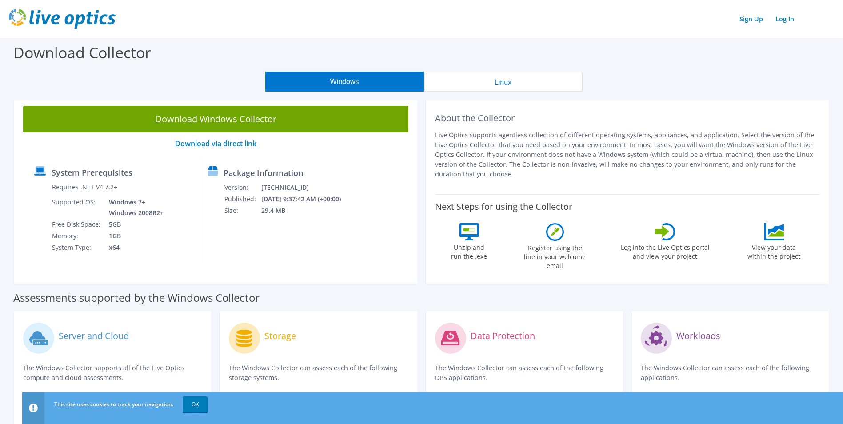  What do you see at coordinates (136, 298) in the screenshot?
I see `label: Assessments supported by the Windows Collector` at bounding box center [136, 298].